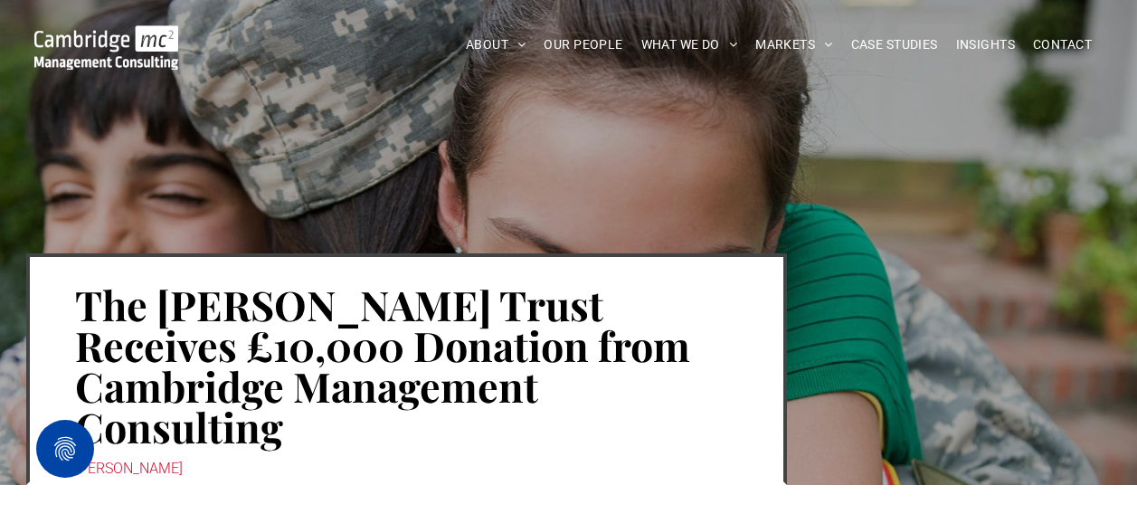 This screenshot has width=1137, height=514. Describe the element at coordinates (107, 47) in the screenshot. I see `img: Cambridge MC Logo` at that location.